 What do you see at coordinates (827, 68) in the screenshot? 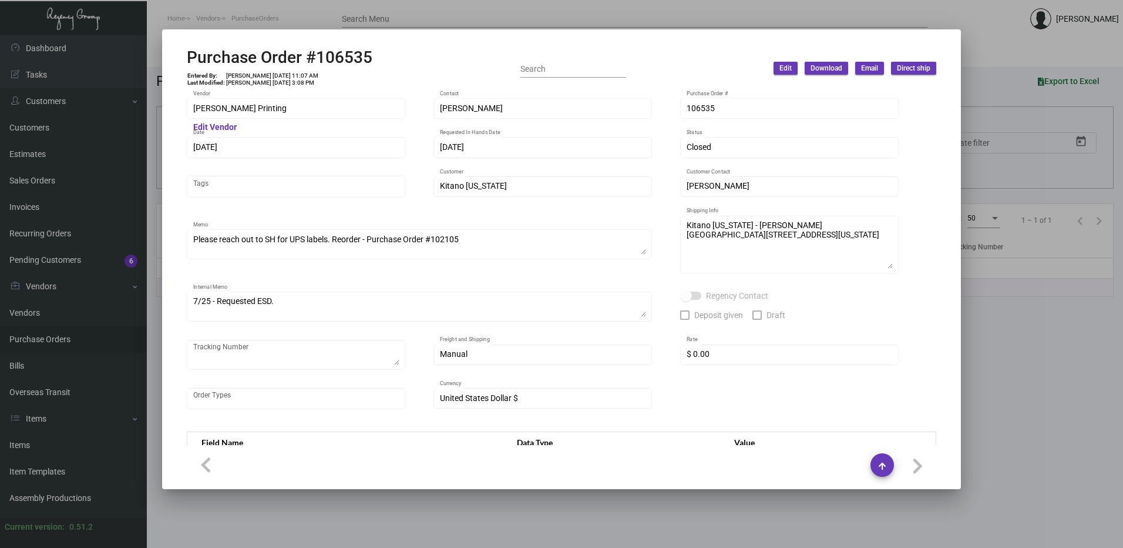
I see `button: Download` at bounding box center [827, 68].